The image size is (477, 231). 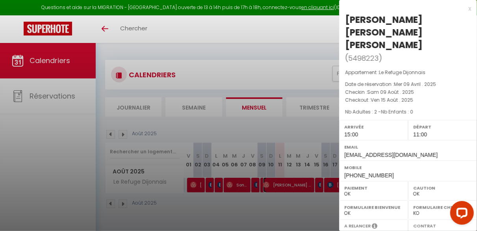 I want to click on label: Email, so click(x=408, y=147).